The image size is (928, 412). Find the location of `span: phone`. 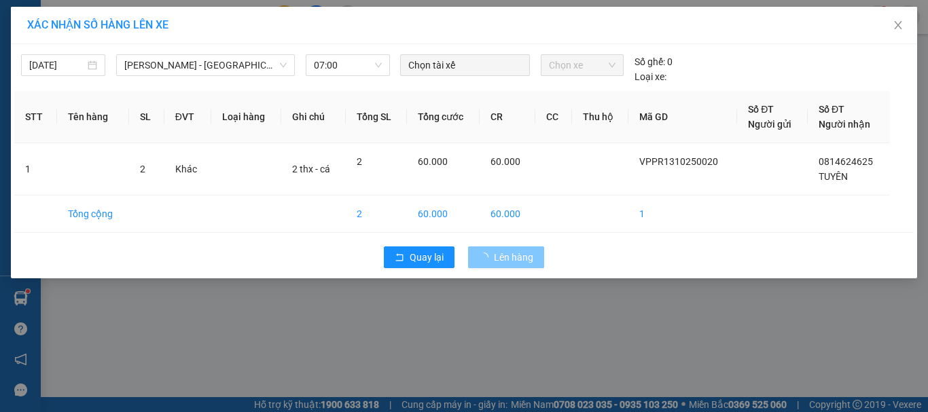

span: phone is located at coordinates (84, 55).